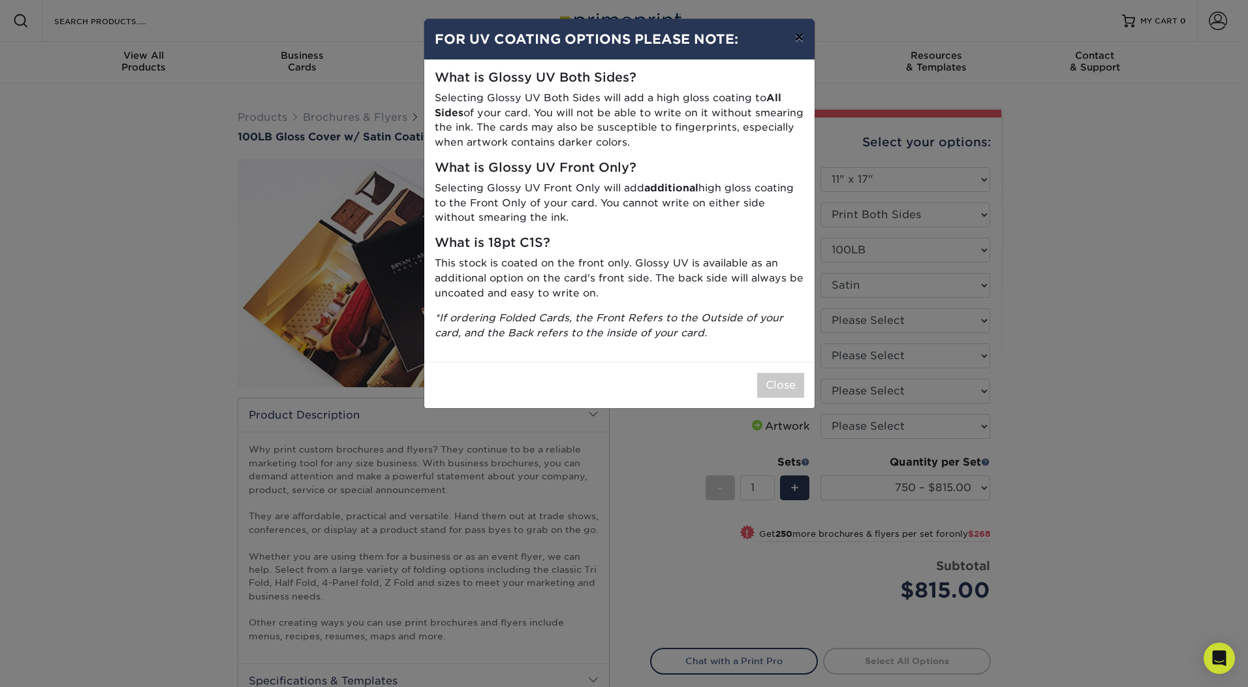  Describe the element at coordinates (619, 120) in the screenshot. I see `p: Selecting Glossy UV Both Sides will add a high gloss coating to of your card. You will not be abl...` at that location.